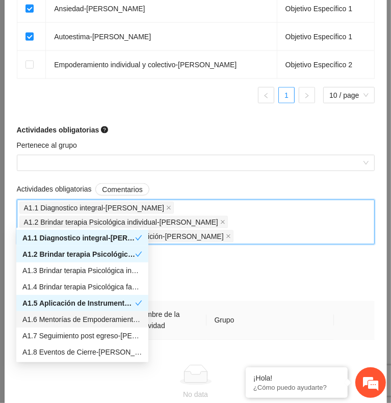  What do you see at coordinates (297, 378) in the screenshot?
I see `div: ¡Hola!` at bounding box center [297, 378].